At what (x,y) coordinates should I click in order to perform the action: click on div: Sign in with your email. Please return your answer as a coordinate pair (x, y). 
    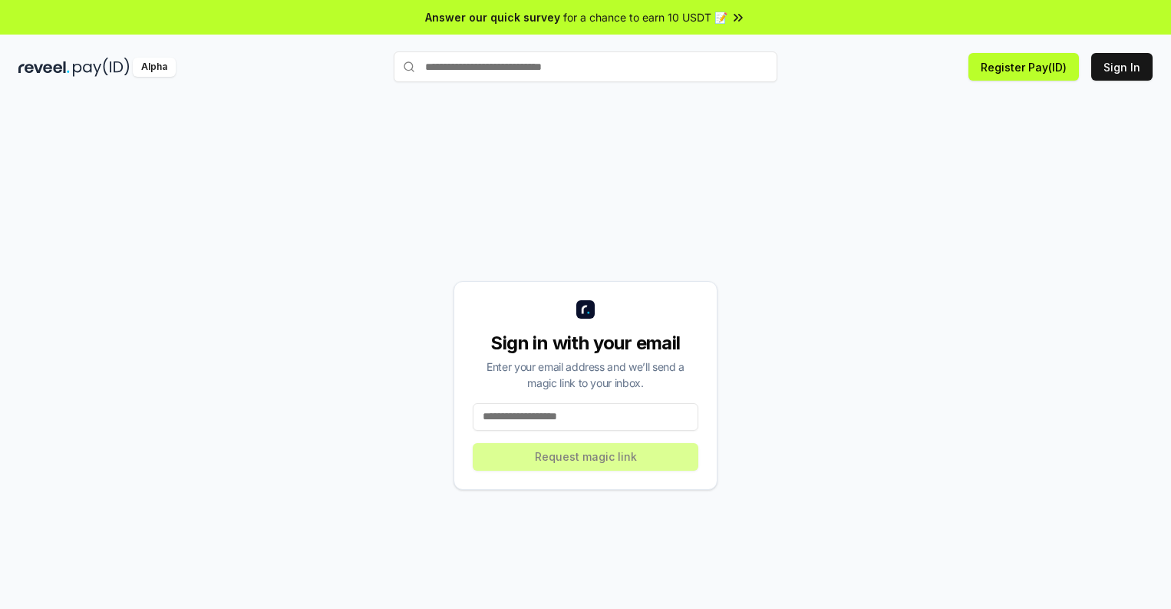
    Looking at the image, I should click on (586, 343).